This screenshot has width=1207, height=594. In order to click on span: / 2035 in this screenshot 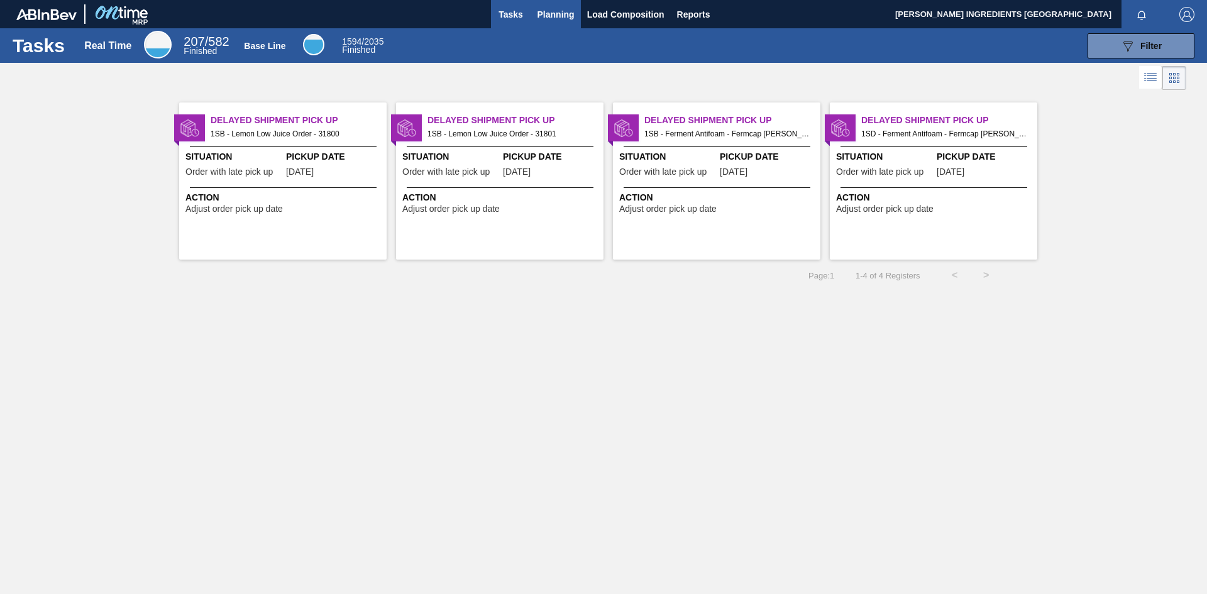, I will do `click(363, 42)`.